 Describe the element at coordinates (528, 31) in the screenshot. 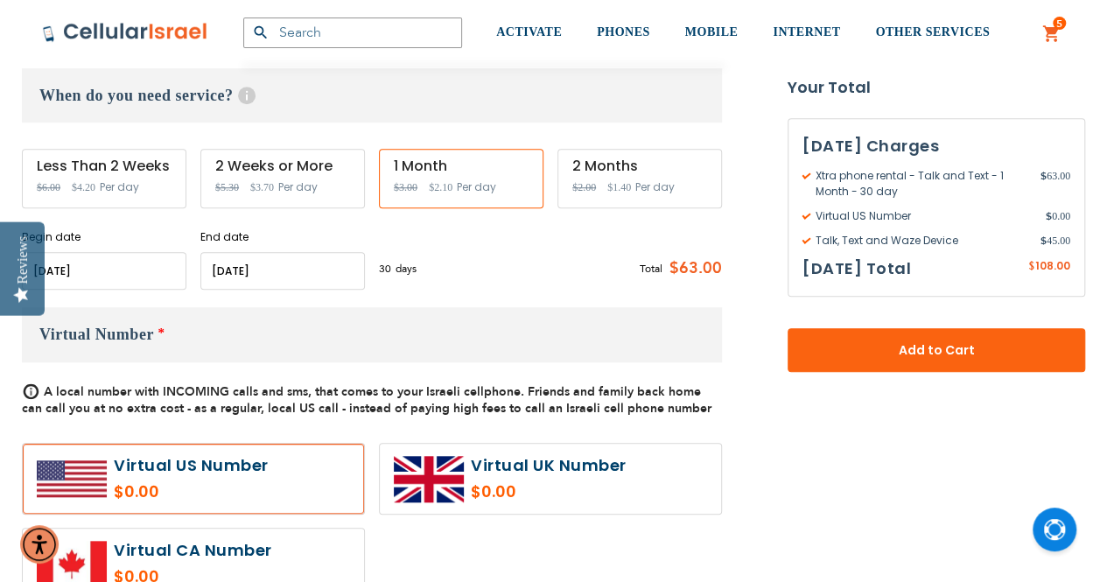

I see `span: ACTIVATE` at that location.